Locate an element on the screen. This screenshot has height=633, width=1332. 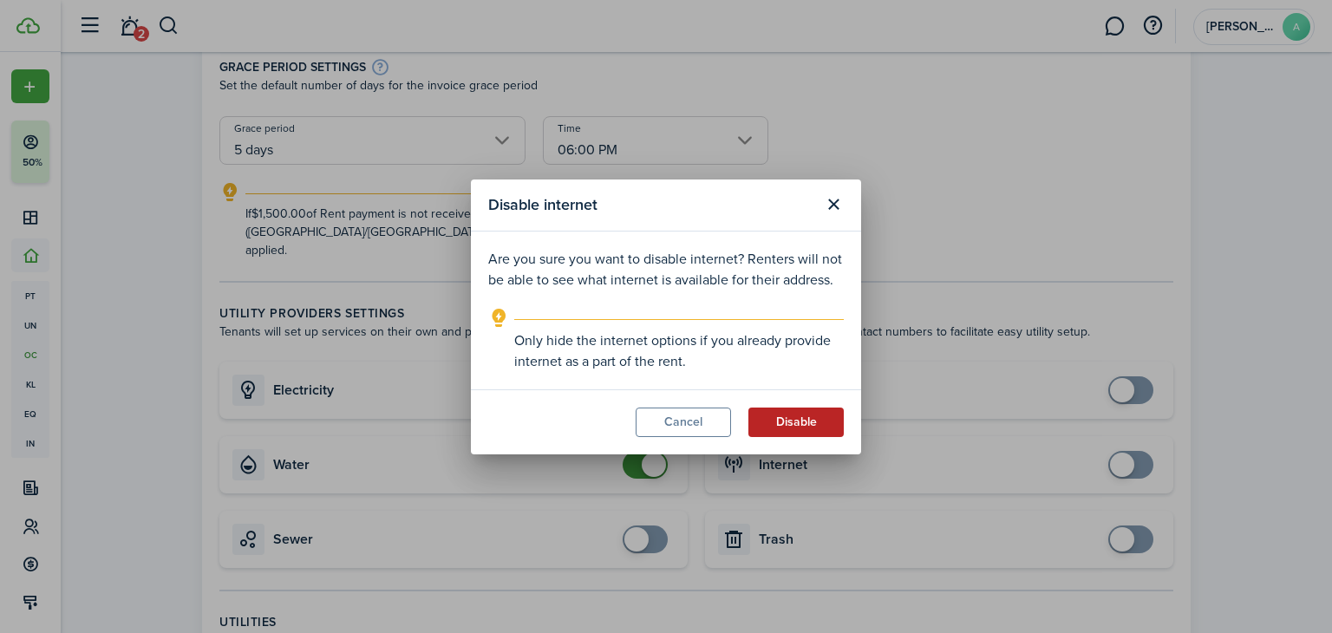
button: Disable is located at coordinates (796, 422).